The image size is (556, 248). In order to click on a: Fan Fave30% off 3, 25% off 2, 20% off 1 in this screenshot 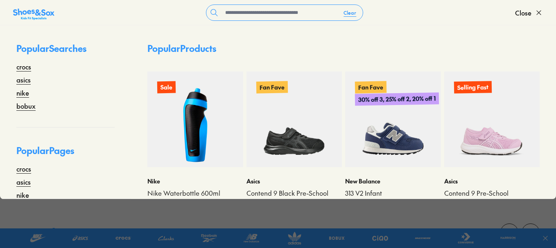, I will do `click(393, 120)`.